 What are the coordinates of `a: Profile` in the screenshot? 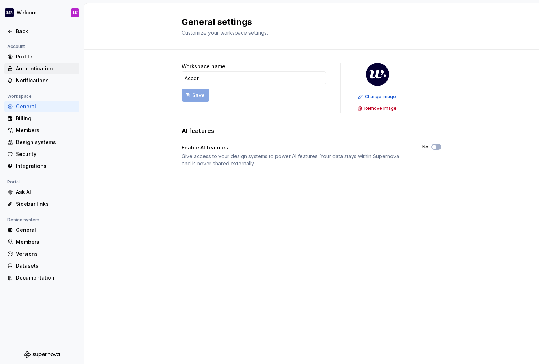 It's located at (42, 57).